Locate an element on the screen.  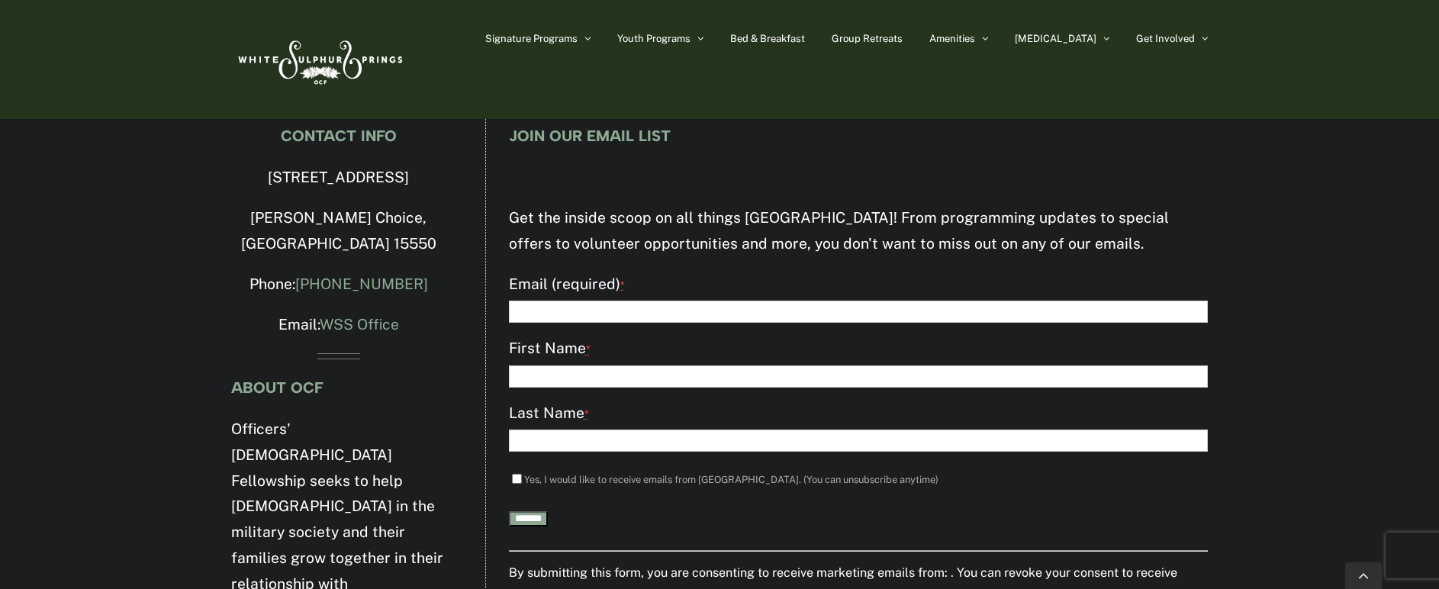
label: First Name is located at coordinates (859, 349).